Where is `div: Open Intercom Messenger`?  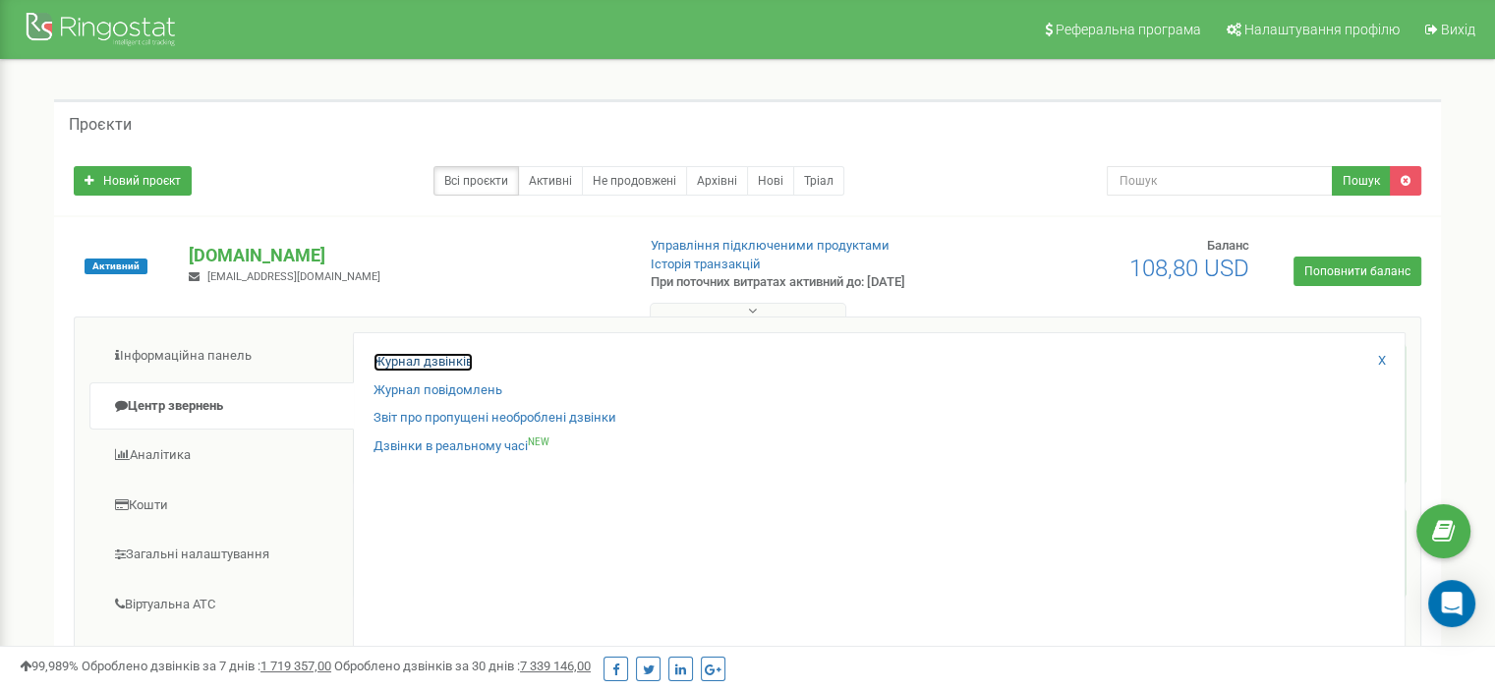
div: Open Intercom Messenger is located at coordinates (1452, 604).